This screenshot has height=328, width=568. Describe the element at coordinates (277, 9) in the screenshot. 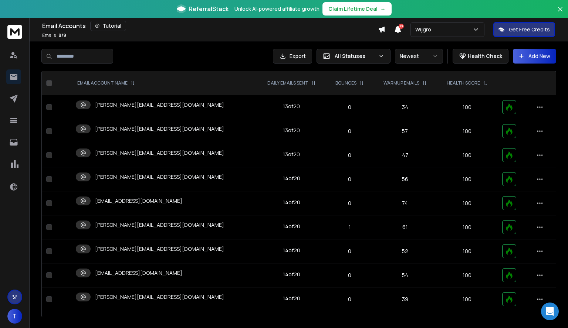

I see `p: Unlock AI-powered affiliate growth` at that location.